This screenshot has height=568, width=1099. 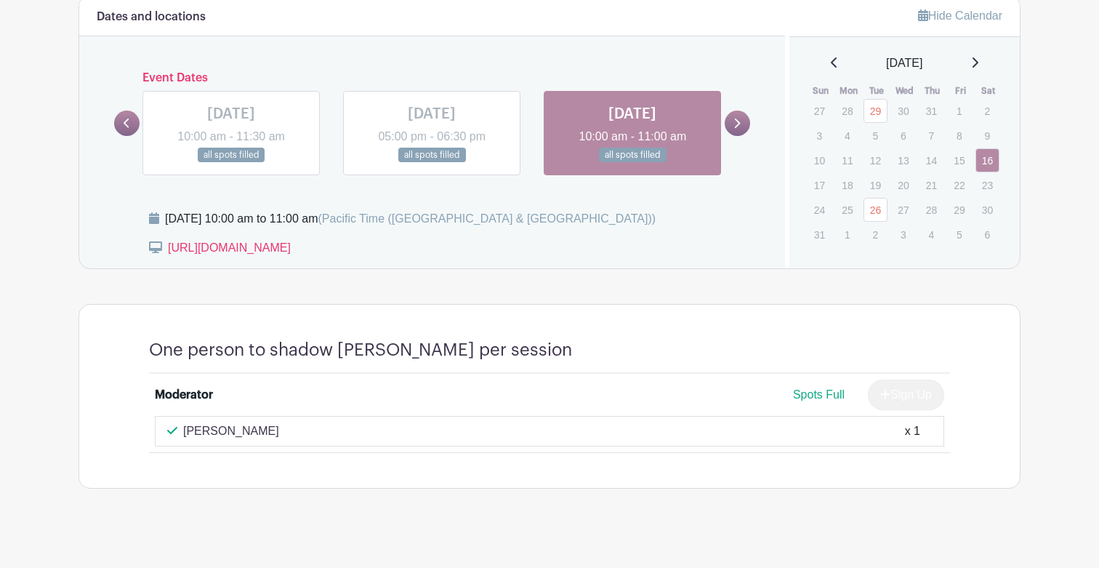 What do you see at coordinates (875, 111) in the screenshot?
I see `a: 29` at bounding box center [875, 111].